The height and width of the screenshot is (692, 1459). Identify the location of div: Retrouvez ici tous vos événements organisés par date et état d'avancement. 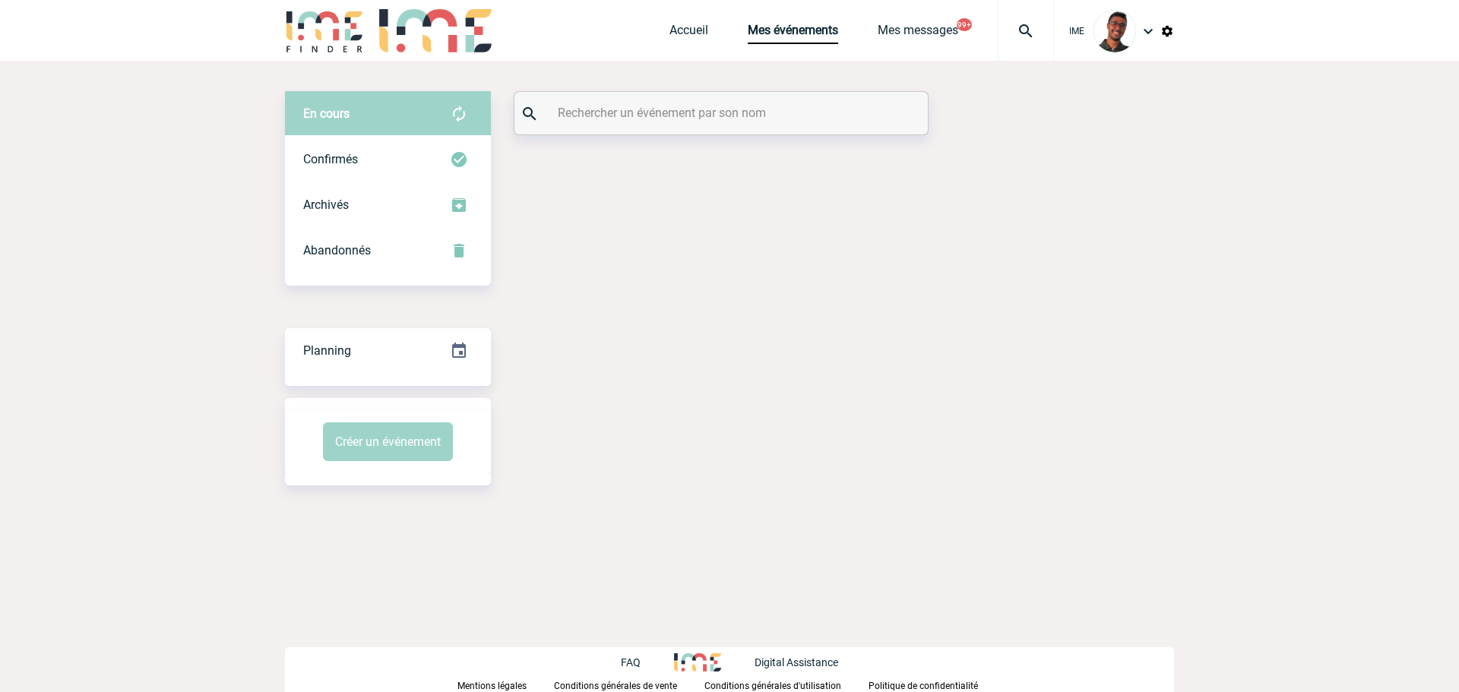
(388, 351).